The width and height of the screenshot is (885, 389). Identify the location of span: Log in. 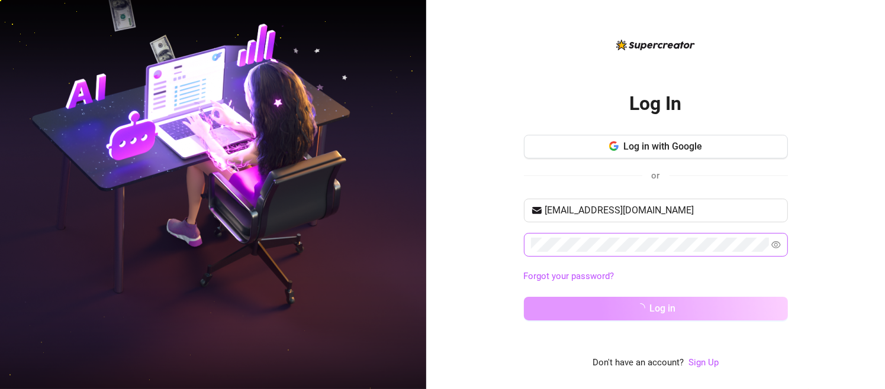
(663, 308).